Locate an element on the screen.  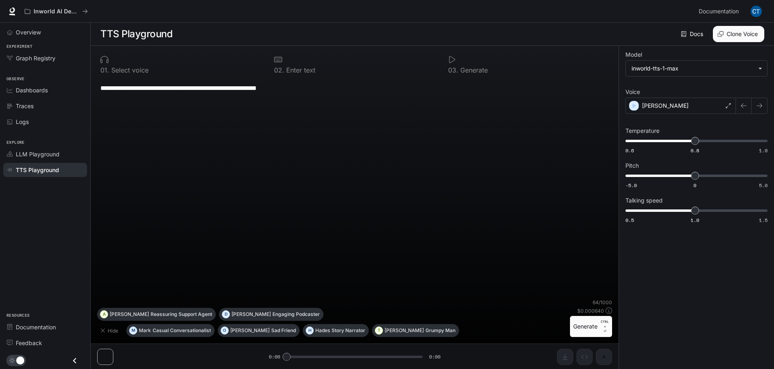
p: Story Narrator is located at coordinates (348, 330).